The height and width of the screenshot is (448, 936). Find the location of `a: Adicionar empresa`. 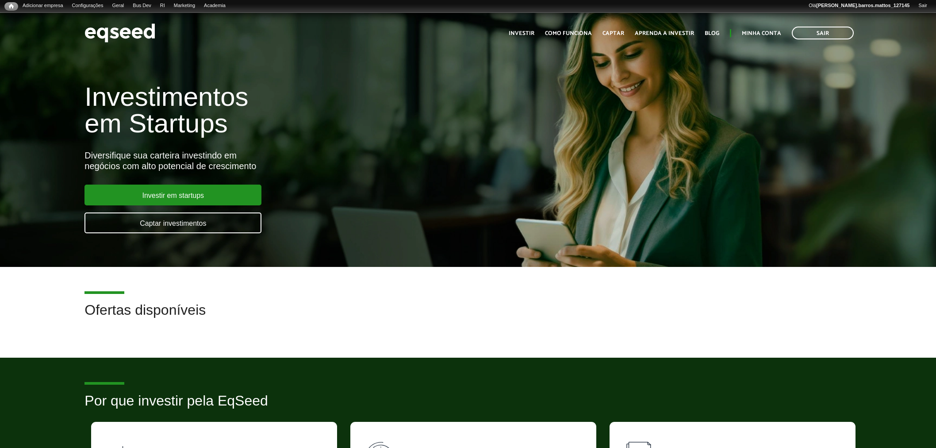

a: Adicionar empresa is located at coordinates (43, 6).